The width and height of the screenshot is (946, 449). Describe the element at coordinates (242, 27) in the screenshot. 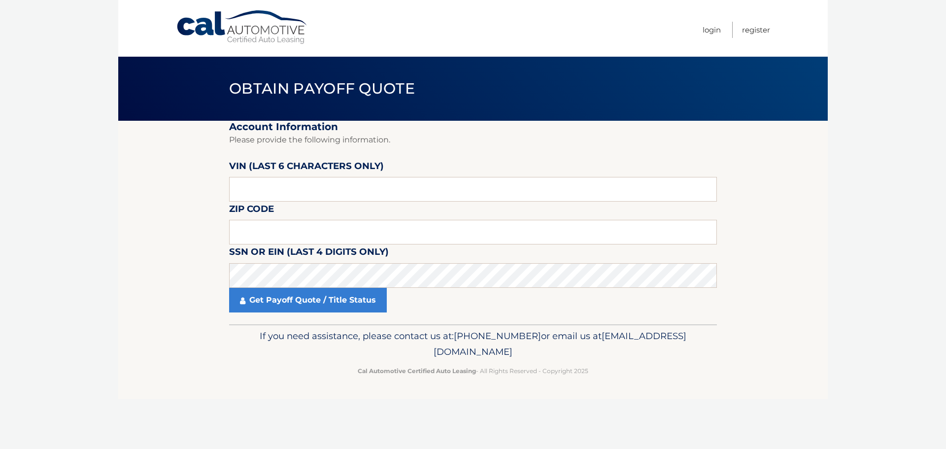

I see `a: Cal Automotive` at that location.